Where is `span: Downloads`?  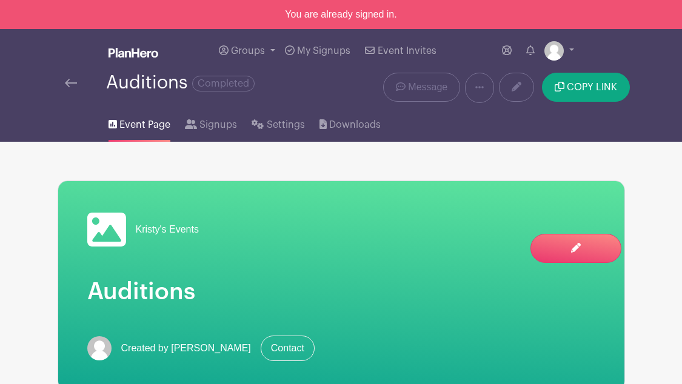 span: Downloads is located at coordinates (355, 125).